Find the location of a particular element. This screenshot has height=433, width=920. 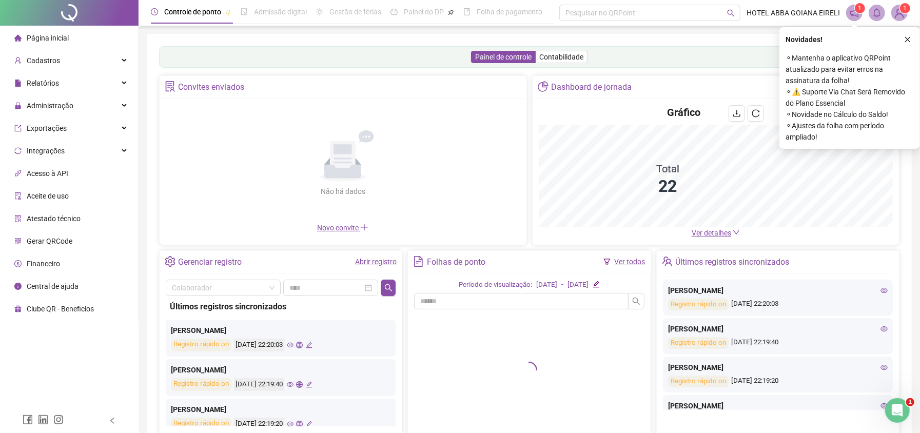

span: left is located at coordinates (112, 421).